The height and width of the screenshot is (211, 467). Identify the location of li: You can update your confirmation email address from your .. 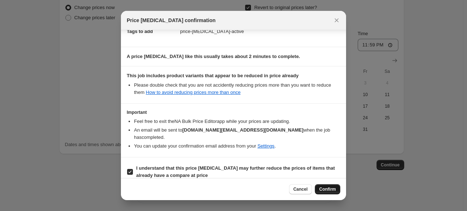
(237, 146).